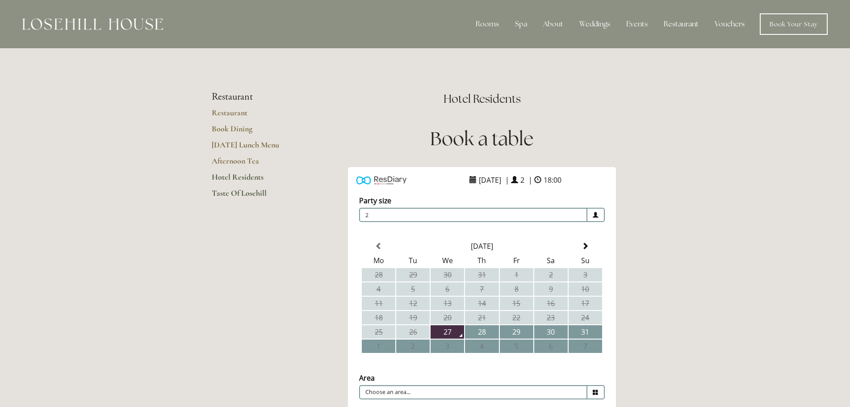 This screenshot has width=850, height=407. What do you see at coordinates (378, 261) in the screenshot?
I see `th: Mo` at bounding box center [378, 261].